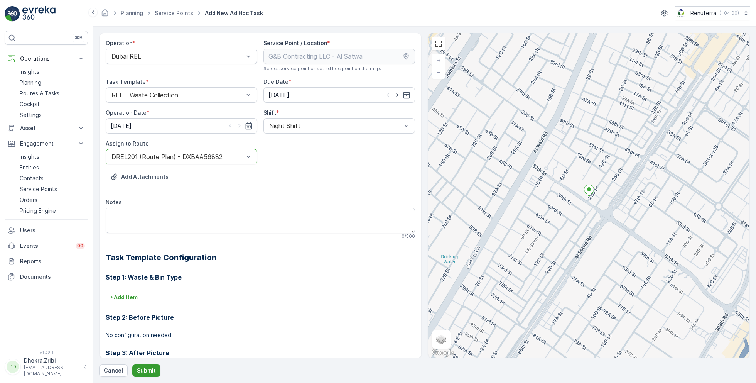  What do you see at coordinates (408, 236) in the screenshot?
I see `p: 0 / 500` at bounding box center [408, 236].